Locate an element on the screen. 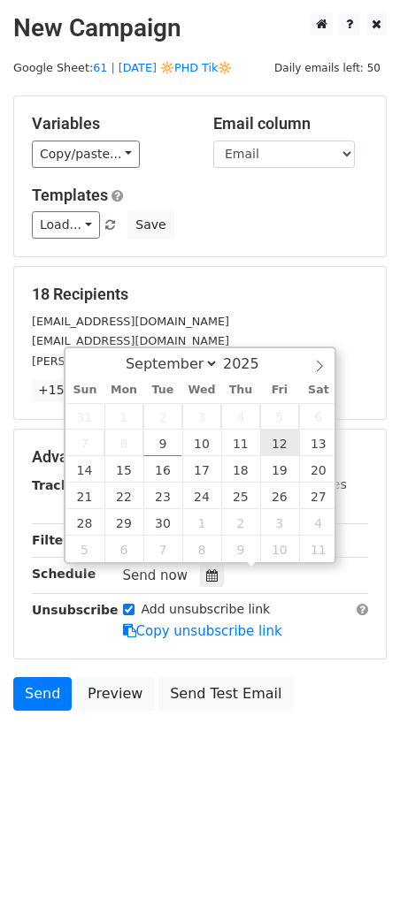 The width and height of the screenshot is (400, 906). strong: Unsubscribe is located at coordinates (75, 610).